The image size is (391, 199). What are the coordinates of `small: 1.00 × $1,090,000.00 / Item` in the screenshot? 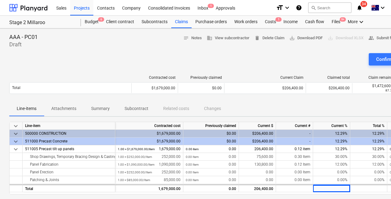 It's located at (136, 165).